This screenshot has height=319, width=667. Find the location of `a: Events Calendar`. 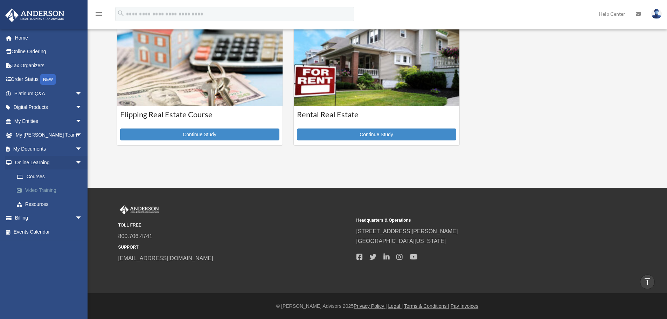

a: Events Calendar is located at coordinates (49, 232).